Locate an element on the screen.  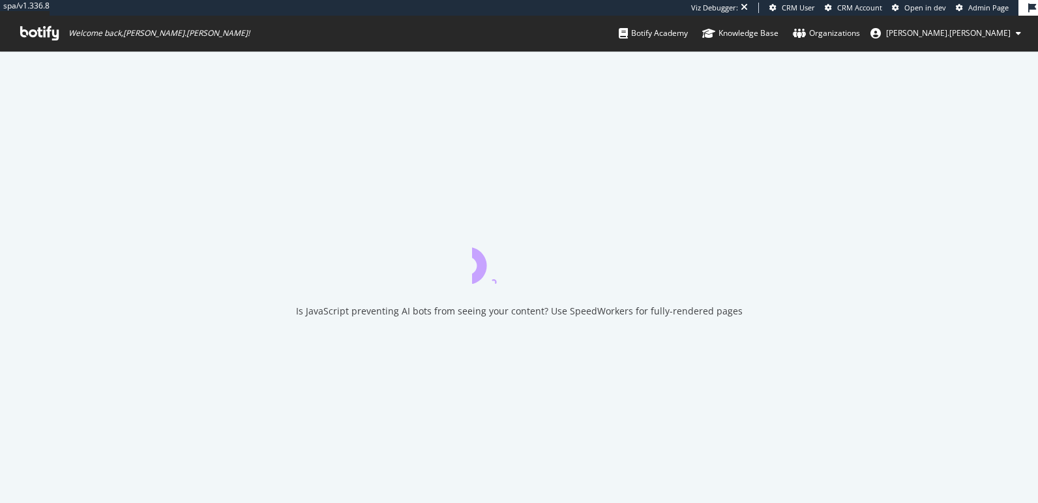
a: CRM Account is located at coordinates (854, 8).